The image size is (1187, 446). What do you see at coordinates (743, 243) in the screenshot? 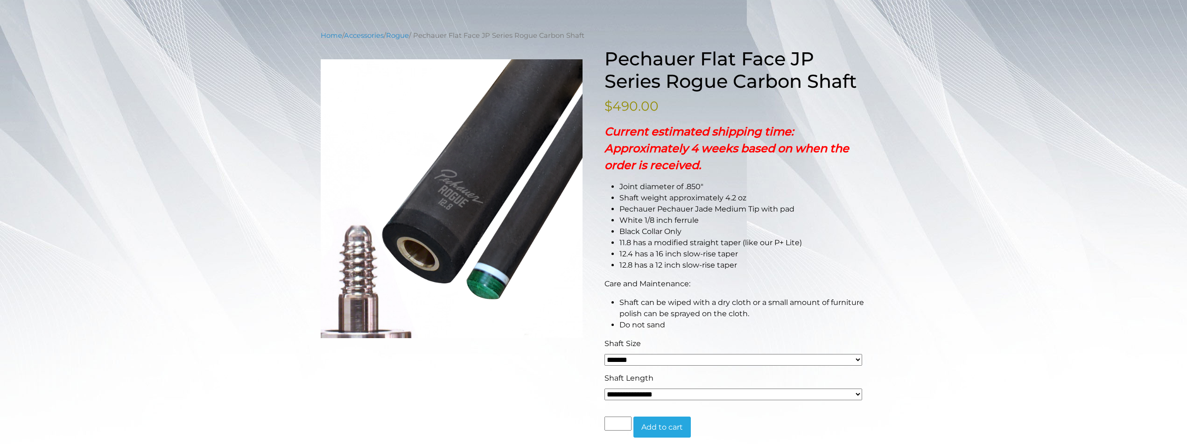
I see `li: 11.8 has a modified straight taper (like our P+ Lite)` at bounding box center [743, 243].